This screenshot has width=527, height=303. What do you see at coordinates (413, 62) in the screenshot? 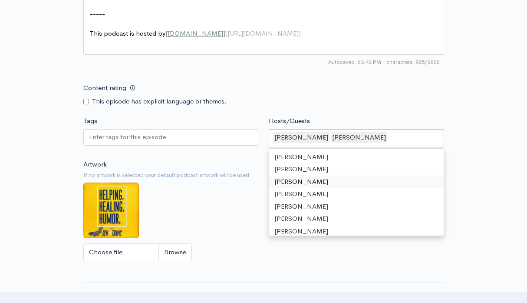
I see `span: 885/2000` at bounding box center [413, 62].